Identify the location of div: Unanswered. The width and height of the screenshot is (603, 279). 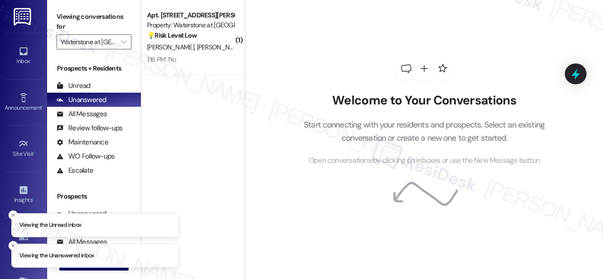
(81, 100).